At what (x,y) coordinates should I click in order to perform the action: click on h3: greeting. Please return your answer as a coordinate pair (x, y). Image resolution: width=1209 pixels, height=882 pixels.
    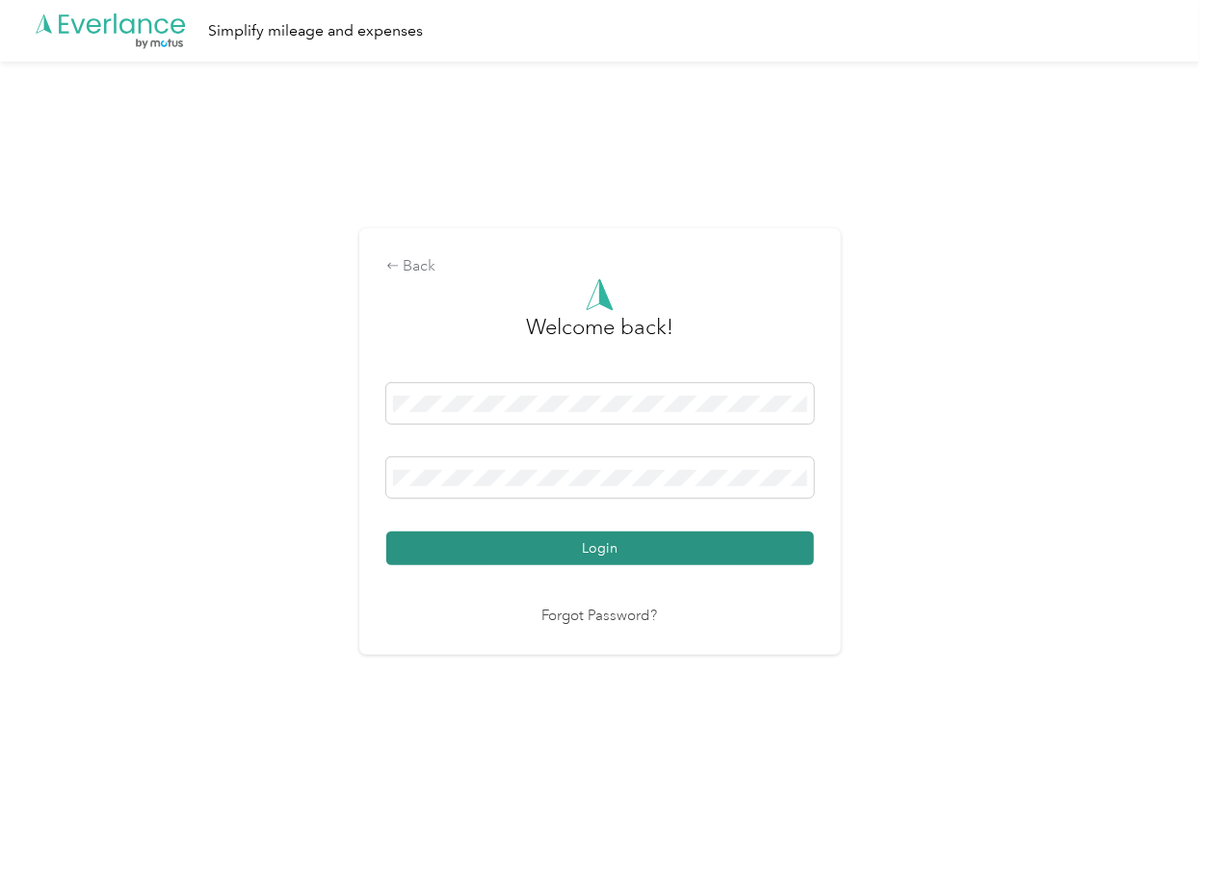
    Looking at the image, I should click on (599, 337).